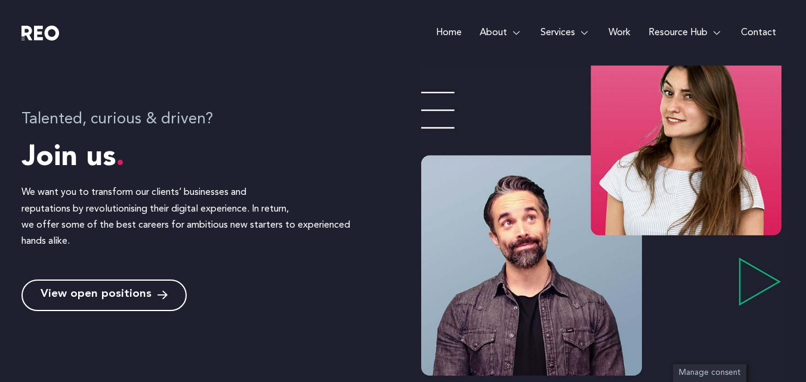  What do you see at coordinates (199, 217) in the screenshot?
I see `p: We want you to transform our clients’ businesses and reputations by revolutionising their digital...` at bounding box center [199, 217].